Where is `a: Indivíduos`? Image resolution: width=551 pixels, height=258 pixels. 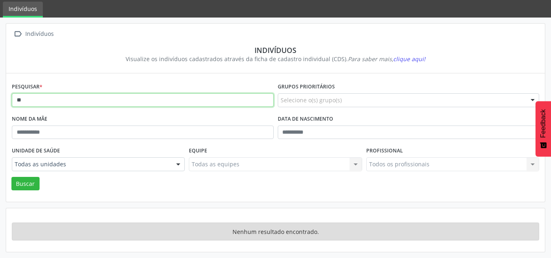 a: Indivíduos is located at coordinates (23, 9).